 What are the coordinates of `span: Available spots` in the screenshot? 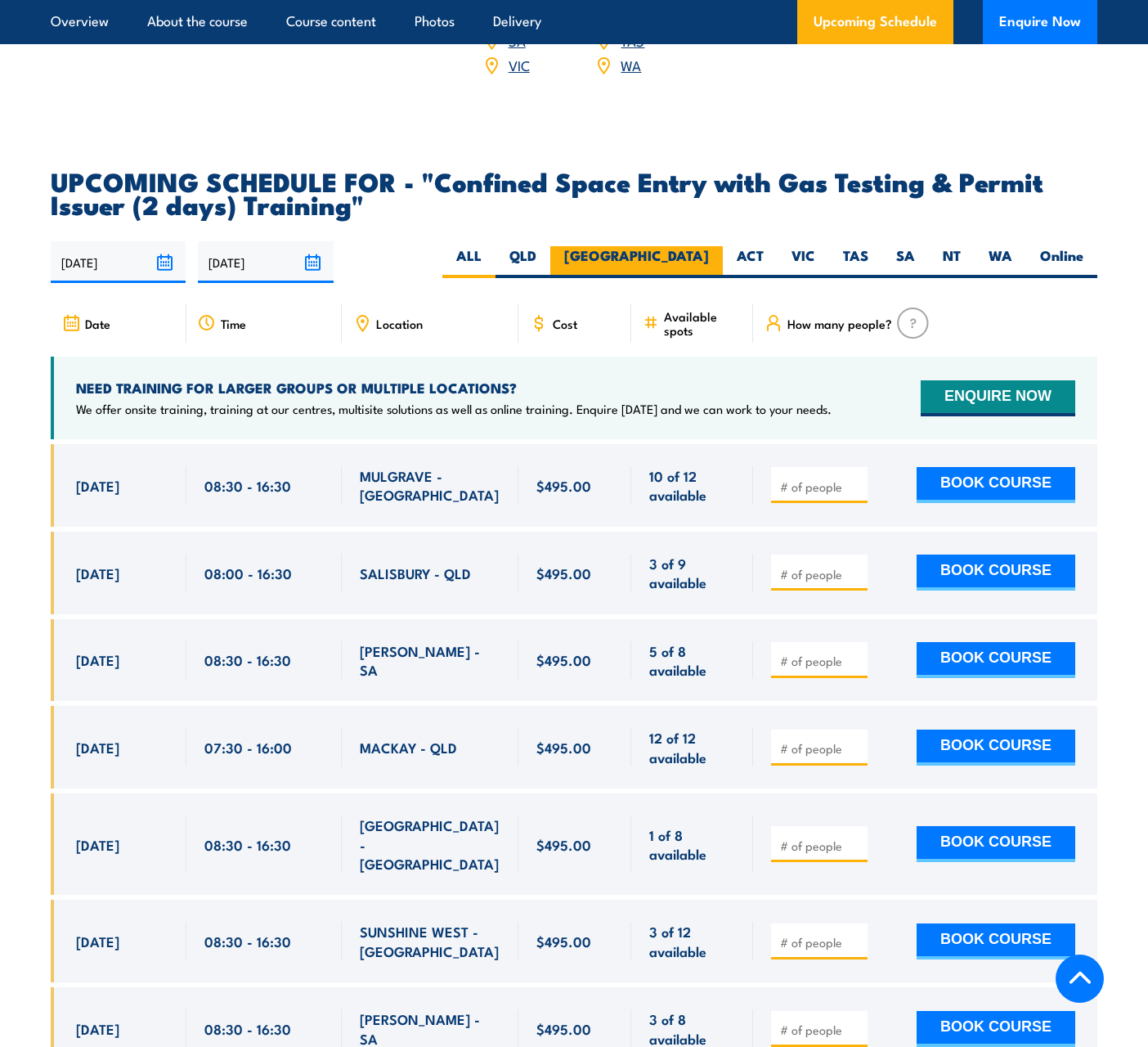 It's located at (702, 323).